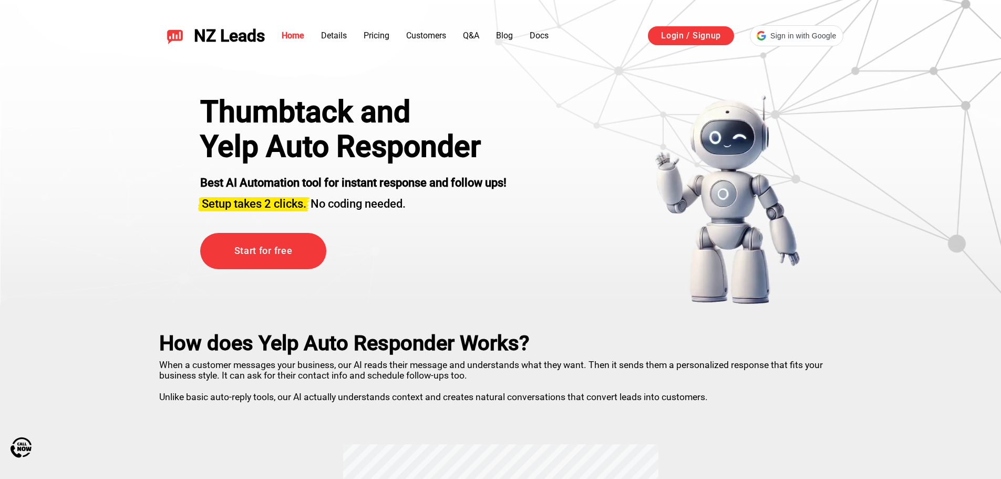 This screenshot has height=479, width=1001. I want to click on div: Thumbtack and, so click(353, 112).